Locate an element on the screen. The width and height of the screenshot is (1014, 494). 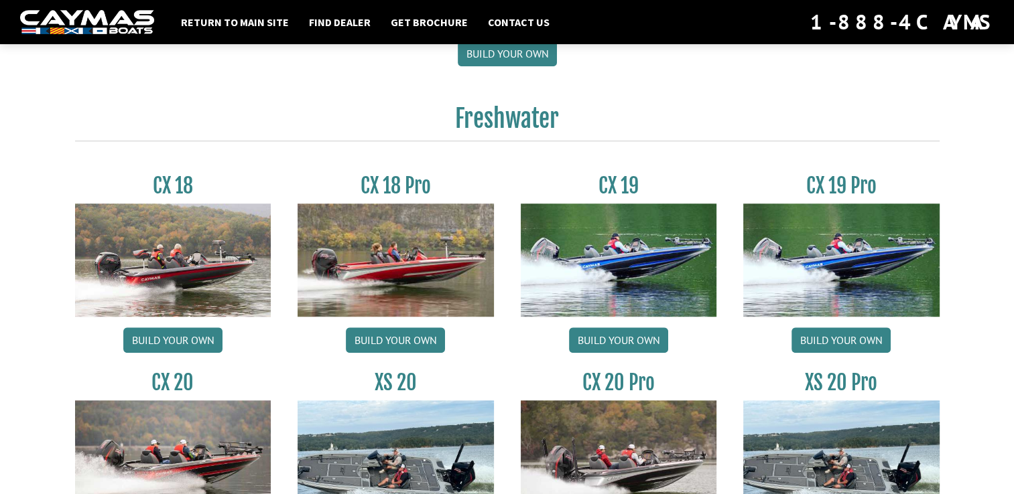
h3: CX 18 is located at coordinates (173, 186).